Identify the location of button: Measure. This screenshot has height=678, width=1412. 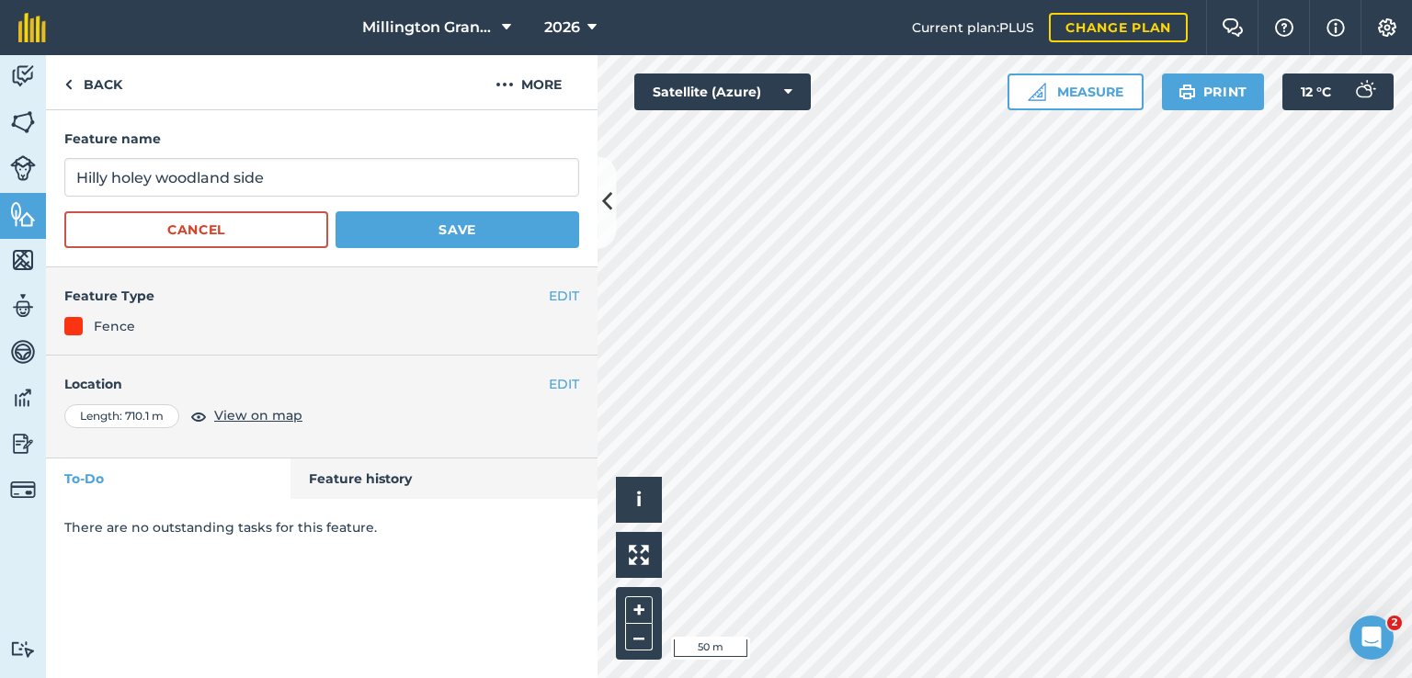
(1076, 92).